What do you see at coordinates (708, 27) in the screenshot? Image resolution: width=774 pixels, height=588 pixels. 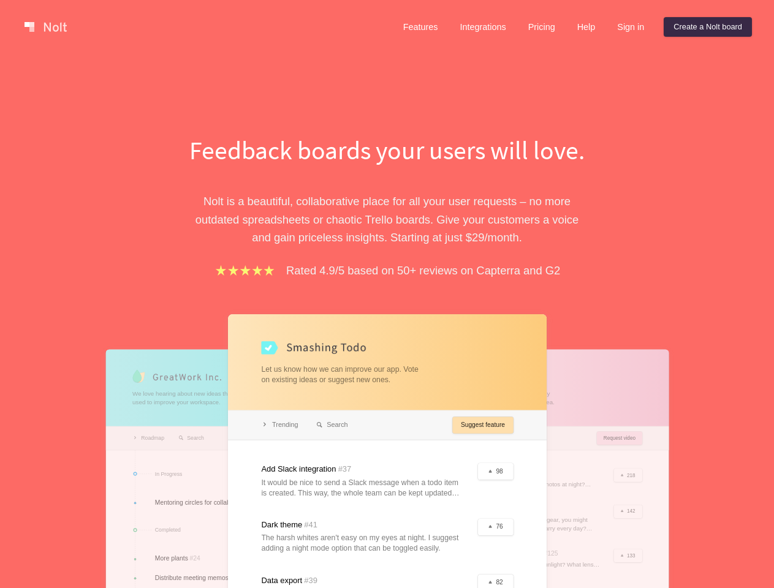 I see `a: Create a Nolt board` at bounding box center [708, 27].